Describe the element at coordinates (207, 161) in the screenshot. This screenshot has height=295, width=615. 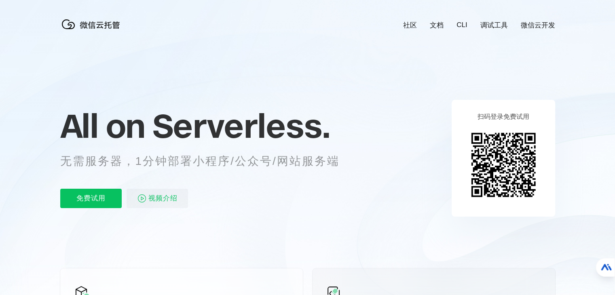
I see `p: 无需服务器，1分钟部署小程序/公众号/网站服务端` at that location.